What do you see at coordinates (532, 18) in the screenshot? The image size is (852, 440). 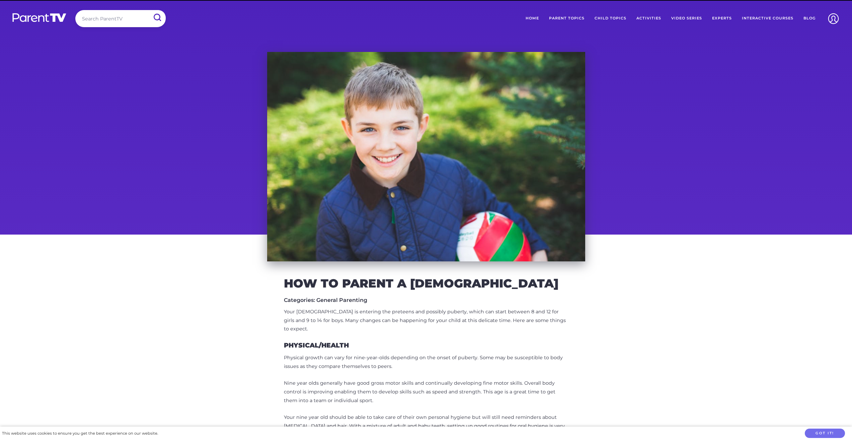 I see `a: Home` at bounding box center [532, 18].